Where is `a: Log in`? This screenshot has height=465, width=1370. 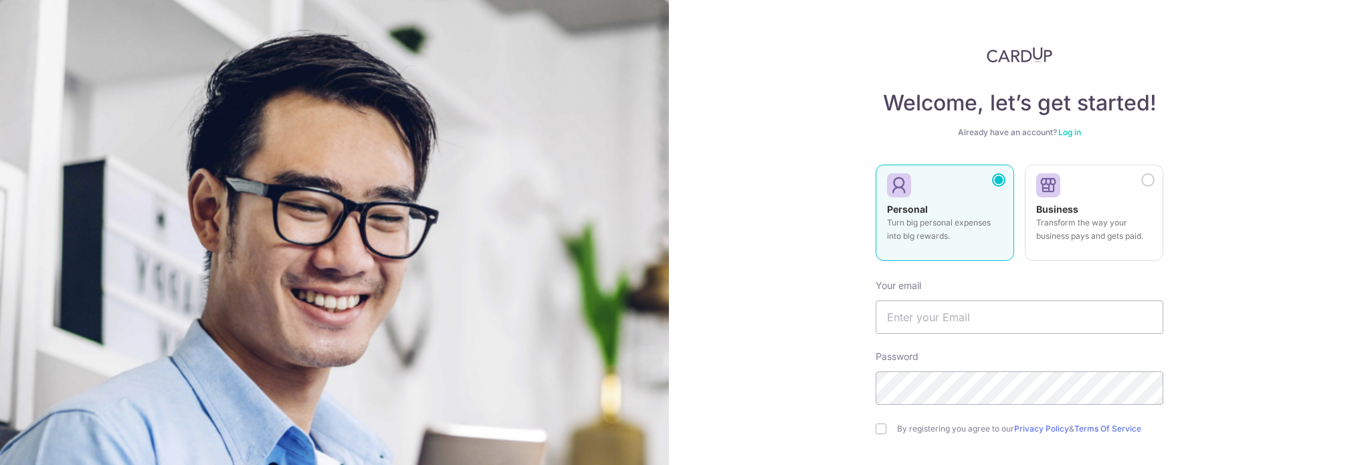 a: Log in is located at coordinates (1070, 132).